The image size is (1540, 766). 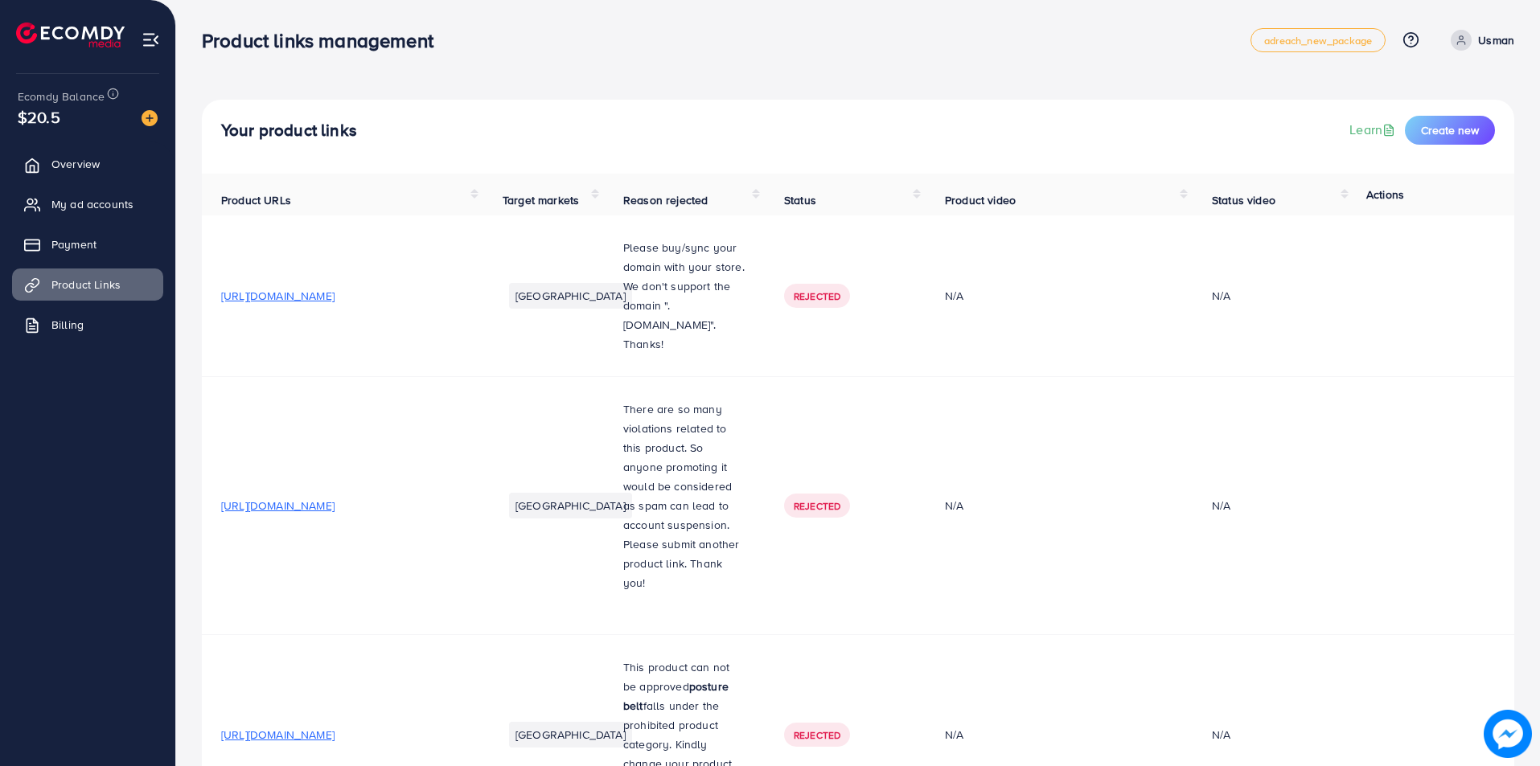 I want to click on img: logo, so click(x=70, y=35).